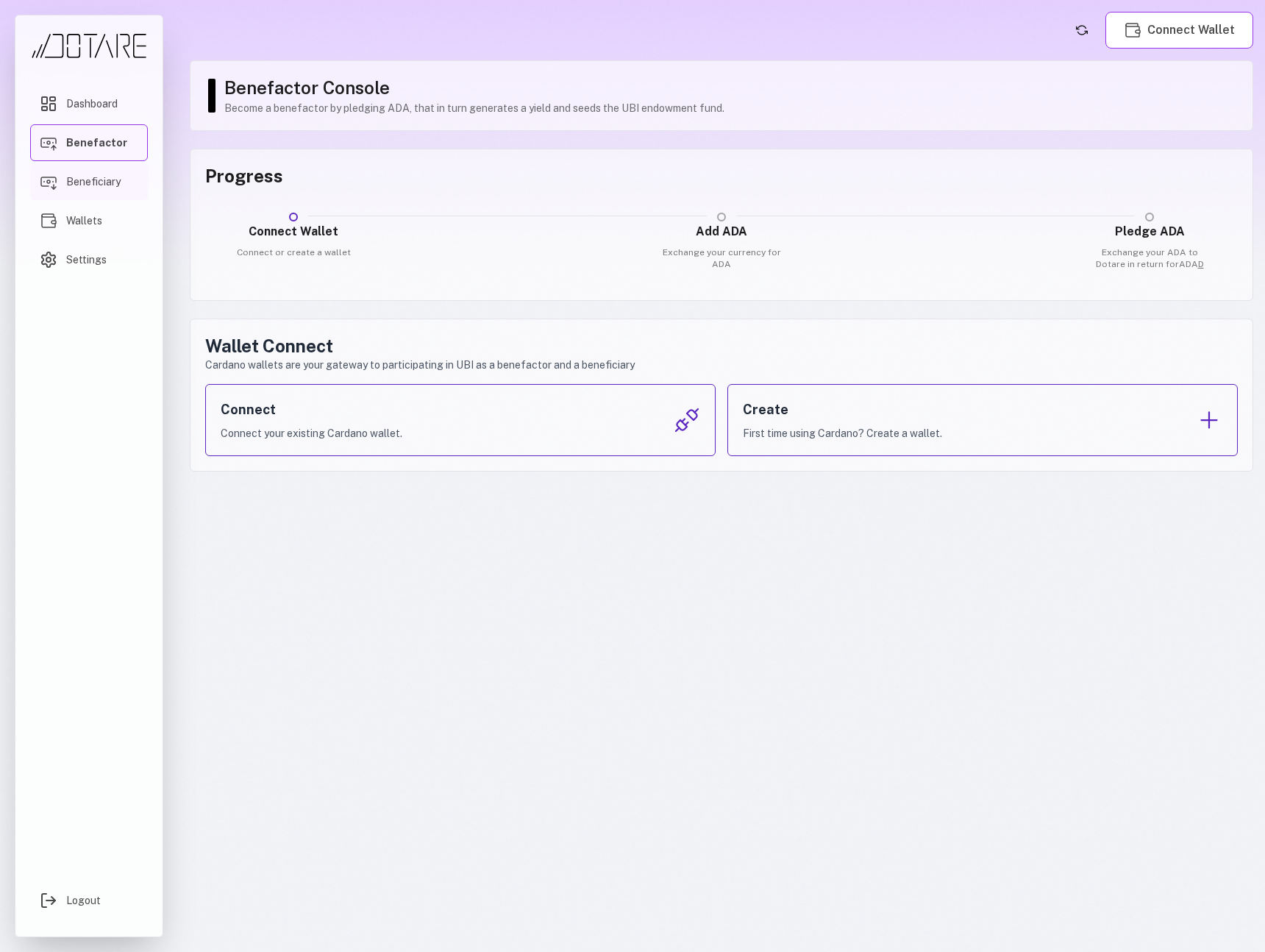 The height and width of the screenshot is (952, 1265). What do you see at coordinates (293, 252) in the screenshot?
I see `p: Connect or create a wallet` at bounding box center [293, 252].